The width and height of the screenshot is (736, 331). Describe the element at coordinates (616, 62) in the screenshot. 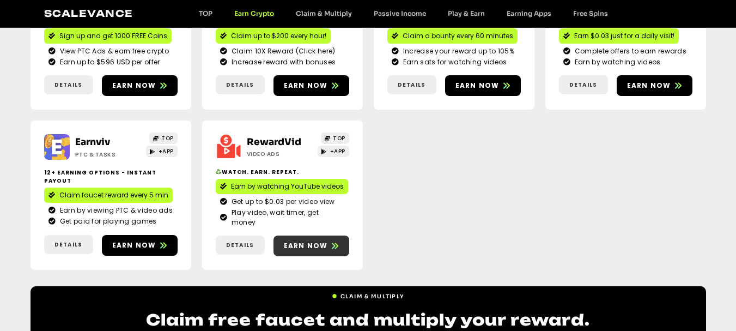

I see `span: Earn by watching videos` at that location.